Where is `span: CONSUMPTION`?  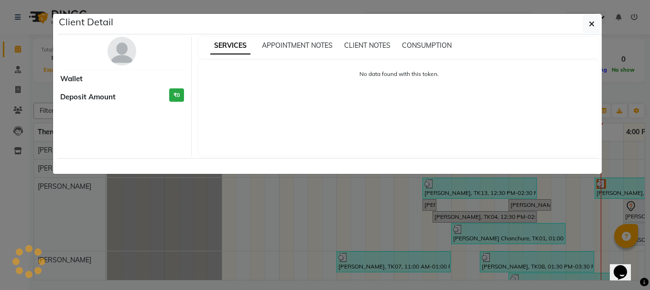
span: CONSUMPTION is located at coordinates (427, 45).